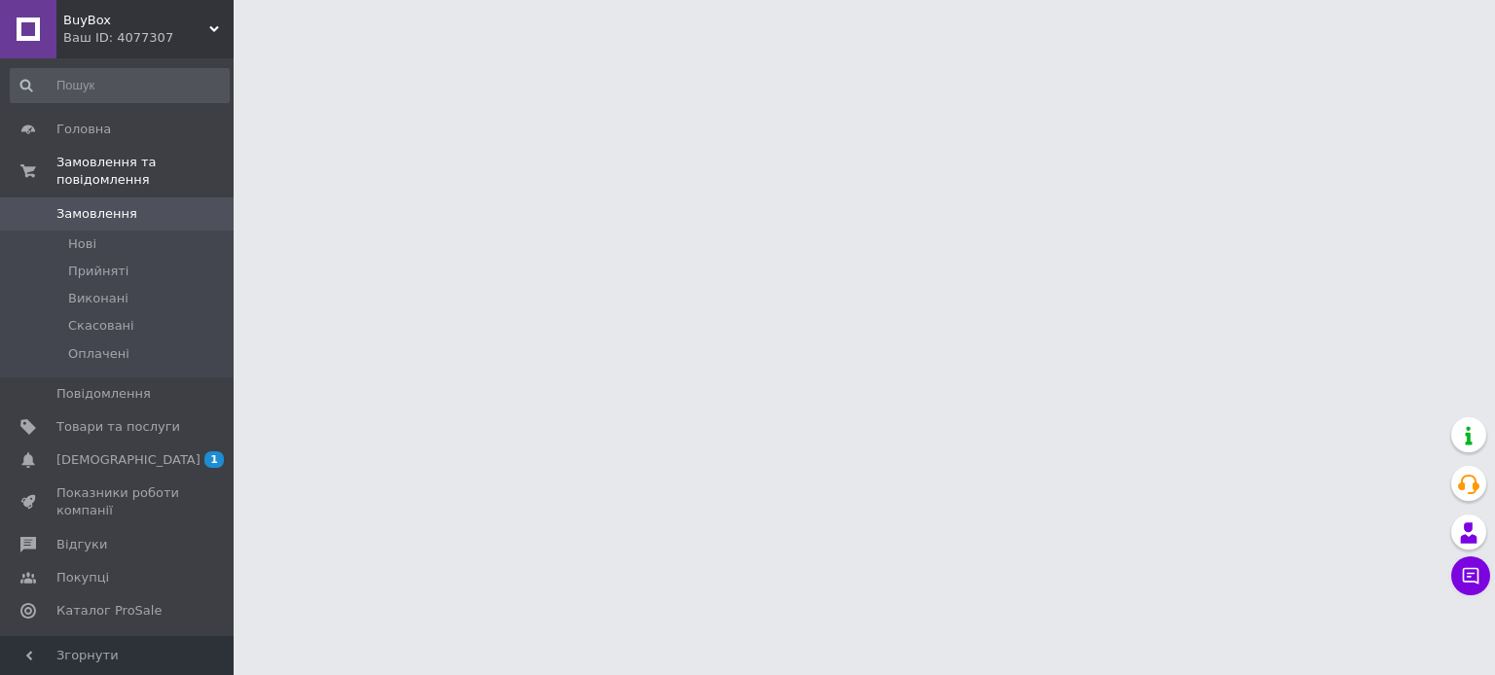 The height and width of the screenshot is (675, 1495). Describe the element at coordinates (98, 272) in the screenshot. I see `span: Прийняті` at that location.